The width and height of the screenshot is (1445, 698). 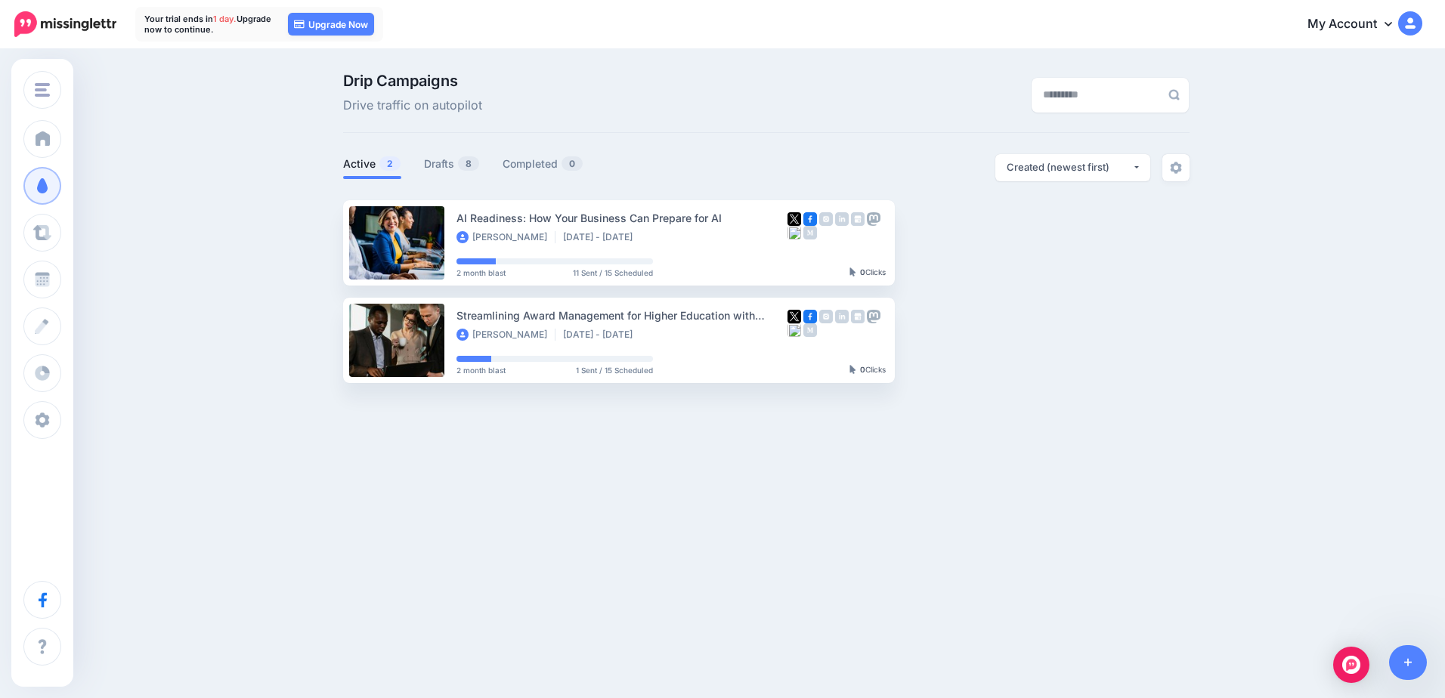 What do you see at coordinates (622, 315) in the screenshot?
I see `div: Streamlining Award Management for Higher Education with Microsoft 365` at bounding box center [622, 315].